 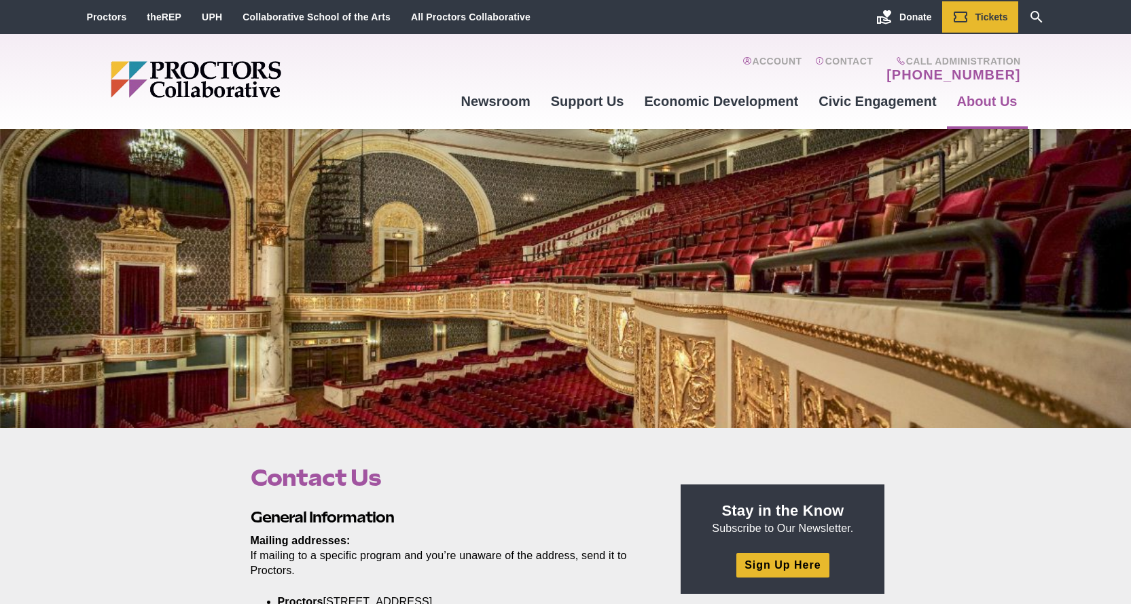 I want to click on a: Account, so click(x=771, y=69).